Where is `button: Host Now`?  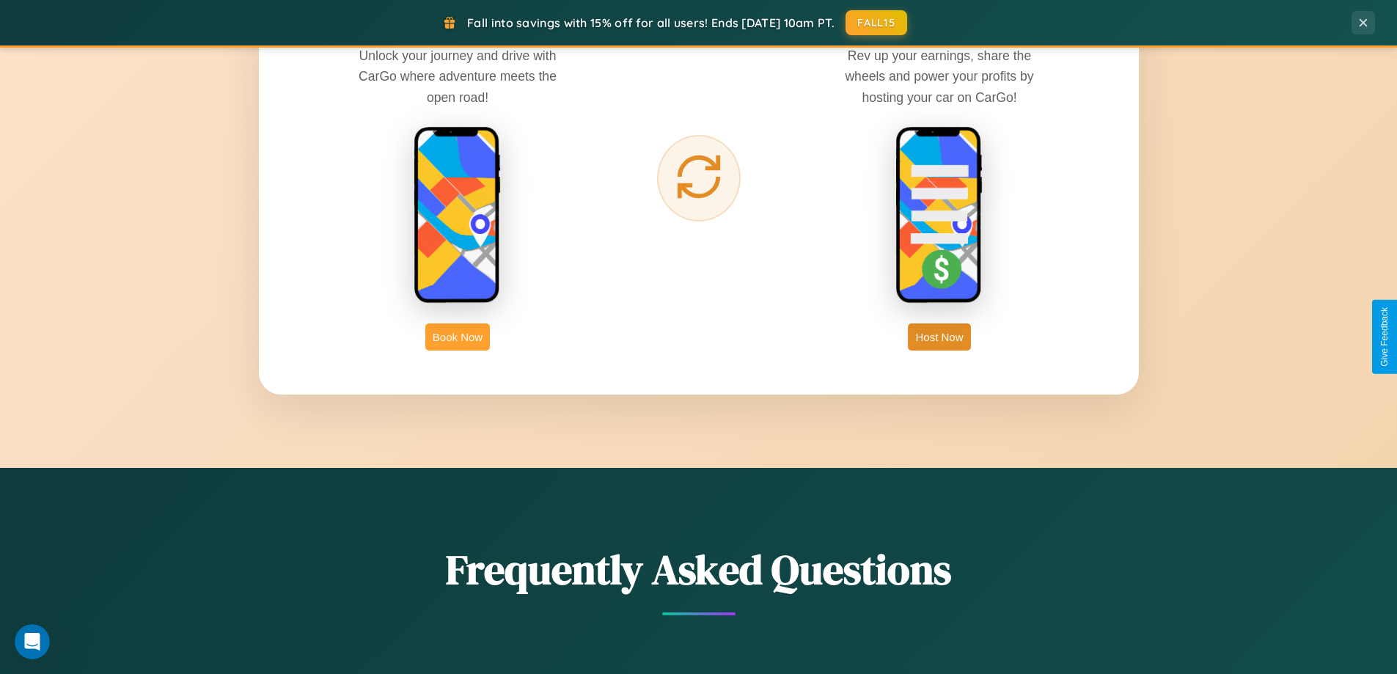 button: Host Now is located at coordinates (939, 337).